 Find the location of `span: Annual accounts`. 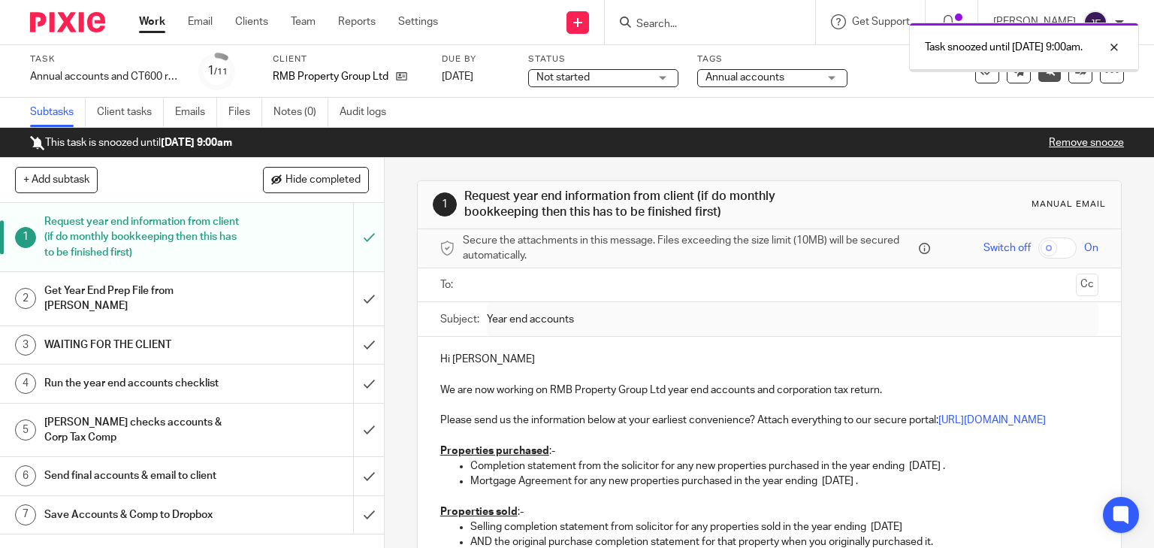

span: Annual accounts is located at coordinates (744, 77).